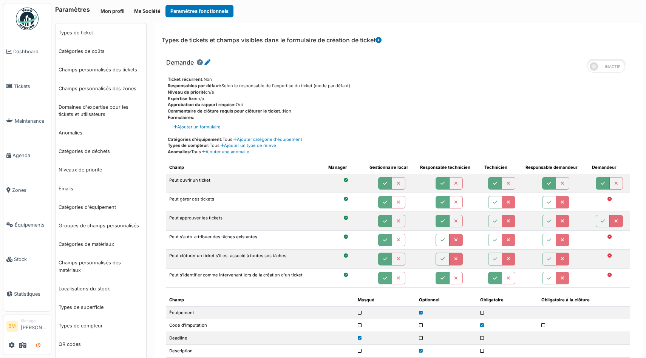 The height and width of the screenshot is (358, 646). Describe the element at coordinates (112, 11) in the screenshot. I see `a: Mon profil` at that location.